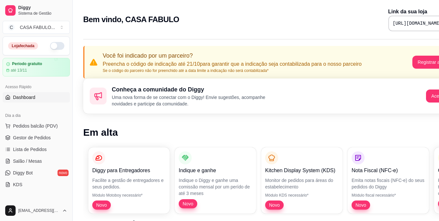  I want to click on span: Gestor de Pedidos, so click(32, 138).